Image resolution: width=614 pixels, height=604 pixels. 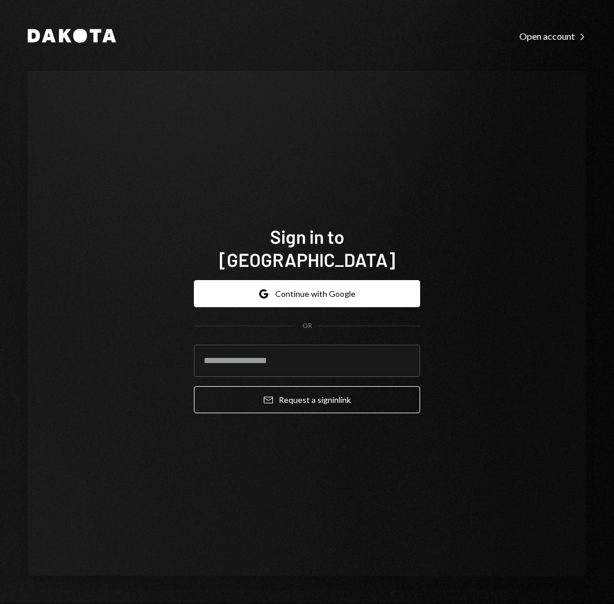 What do you see at coordinates (307, 400) in the screenshot?
I see `button: Request a signinlink` at bounding box center [307, 400].